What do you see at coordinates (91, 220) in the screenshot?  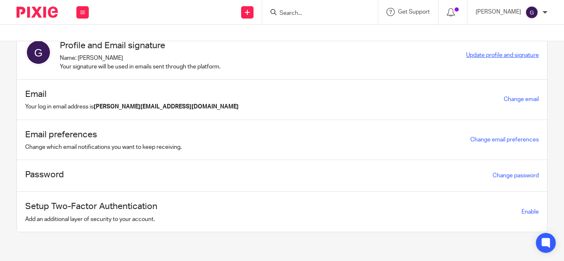 I see `p: Add an additional layer of security to your account.` at bounding box center [91, 220].